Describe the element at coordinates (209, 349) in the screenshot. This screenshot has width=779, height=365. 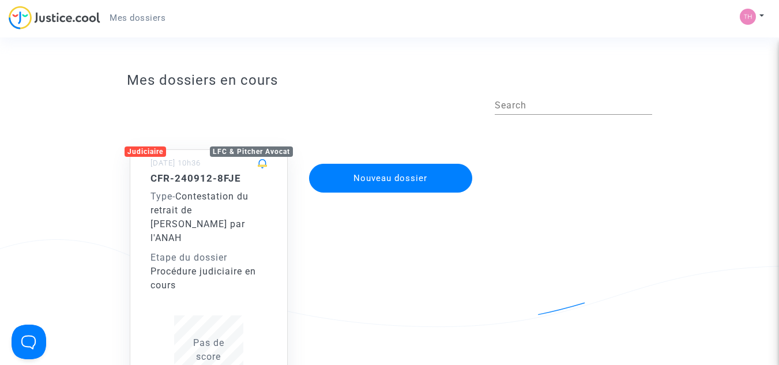
I see `span: Pas de score` at that location.